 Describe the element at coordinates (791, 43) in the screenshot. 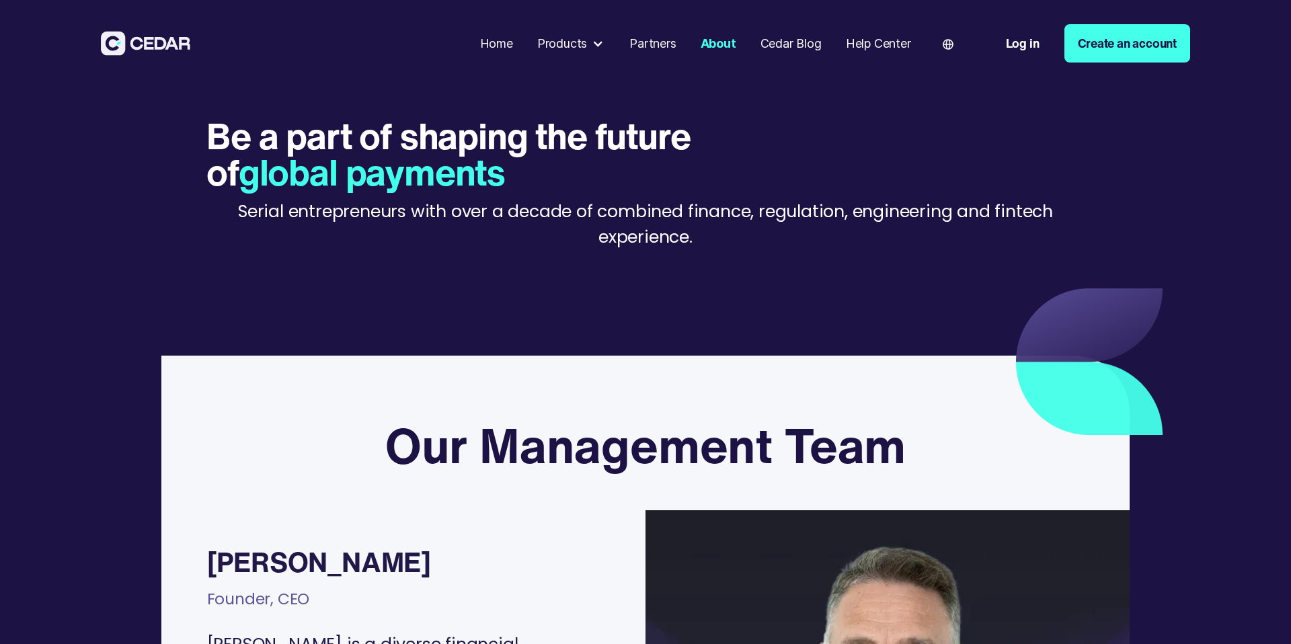

I see `div: Cedar Blog` at that location.